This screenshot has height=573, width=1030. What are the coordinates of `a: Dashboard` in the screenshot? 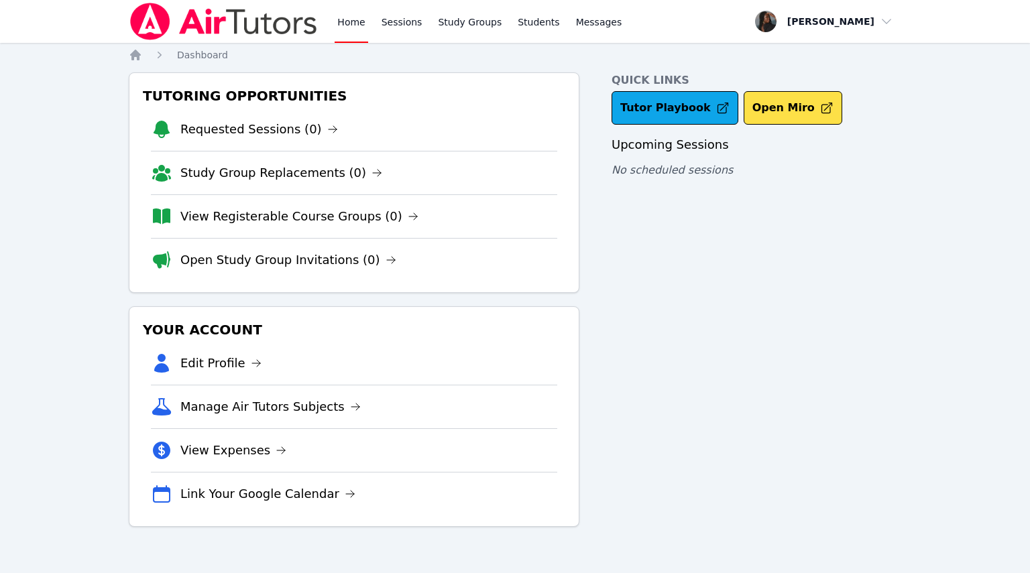 It's located at (203, 55).